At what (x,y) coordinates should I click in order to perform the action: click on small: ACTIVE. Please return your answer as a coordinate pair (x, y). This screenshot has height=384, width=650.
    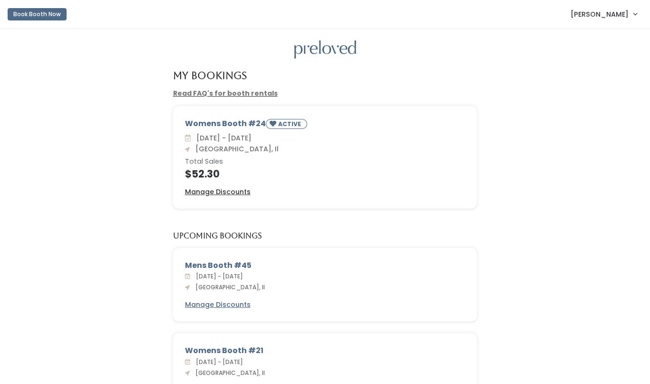
    Looking at the image, I should click on (291, 124).